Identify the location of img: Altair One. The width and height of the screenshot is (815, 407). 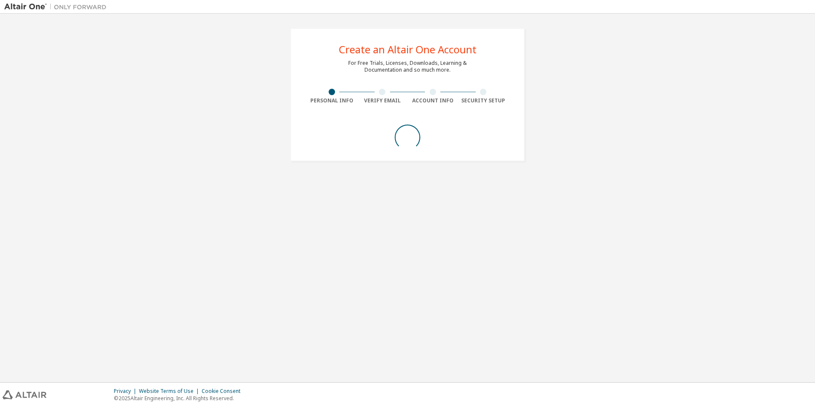
(58, 7).